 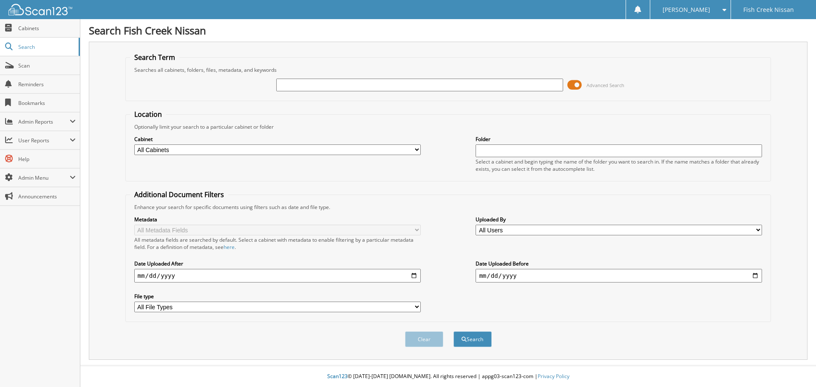 I want to click on legend: Additional Document Filters, so click(x=179, y=195).